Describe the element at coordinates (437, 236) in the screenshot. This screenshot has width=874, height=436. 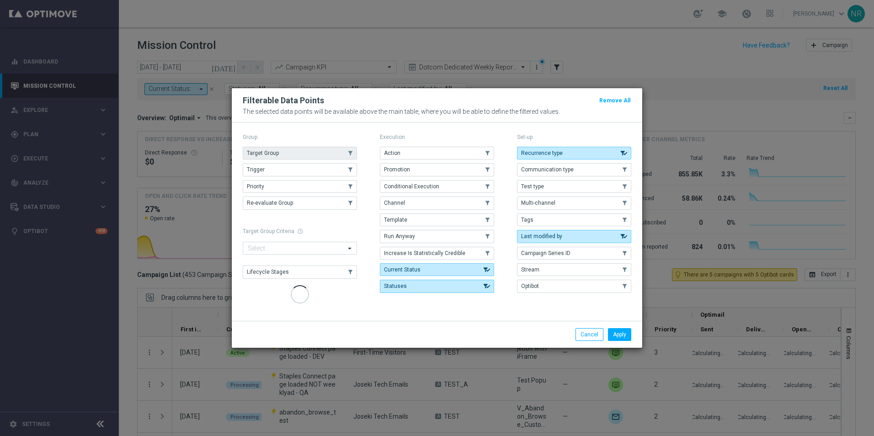
I see `button: Run Anyway` at that location.